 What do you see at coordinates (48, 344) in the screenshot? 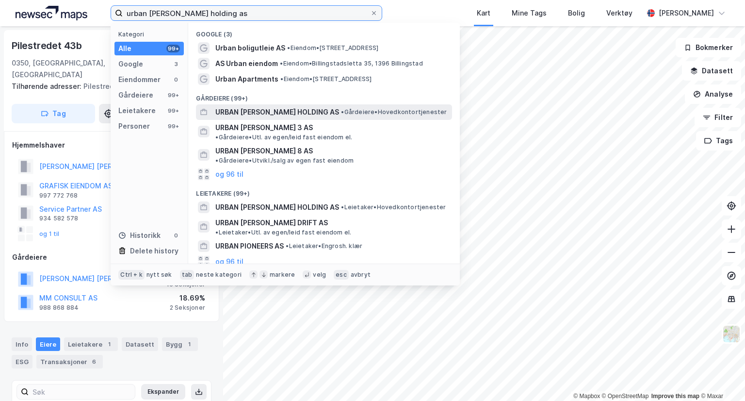
I see `div: Eiere` at bounding box center [48, 344].